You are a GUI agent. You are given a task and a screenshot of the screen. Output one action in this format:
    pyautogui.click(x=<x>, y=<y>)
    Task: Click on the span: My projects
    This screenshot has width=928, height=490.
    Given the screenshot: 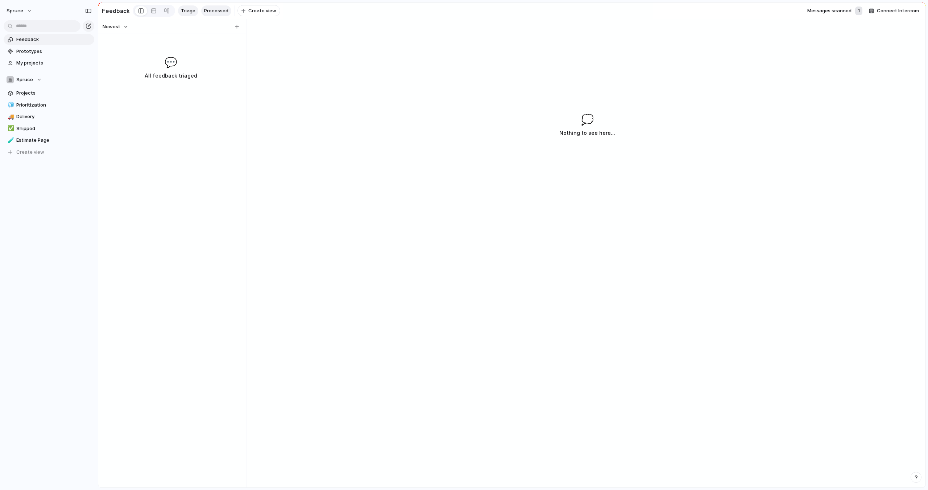 What is the action you would take?
    pyautogui.click(x=54, y=63)
    